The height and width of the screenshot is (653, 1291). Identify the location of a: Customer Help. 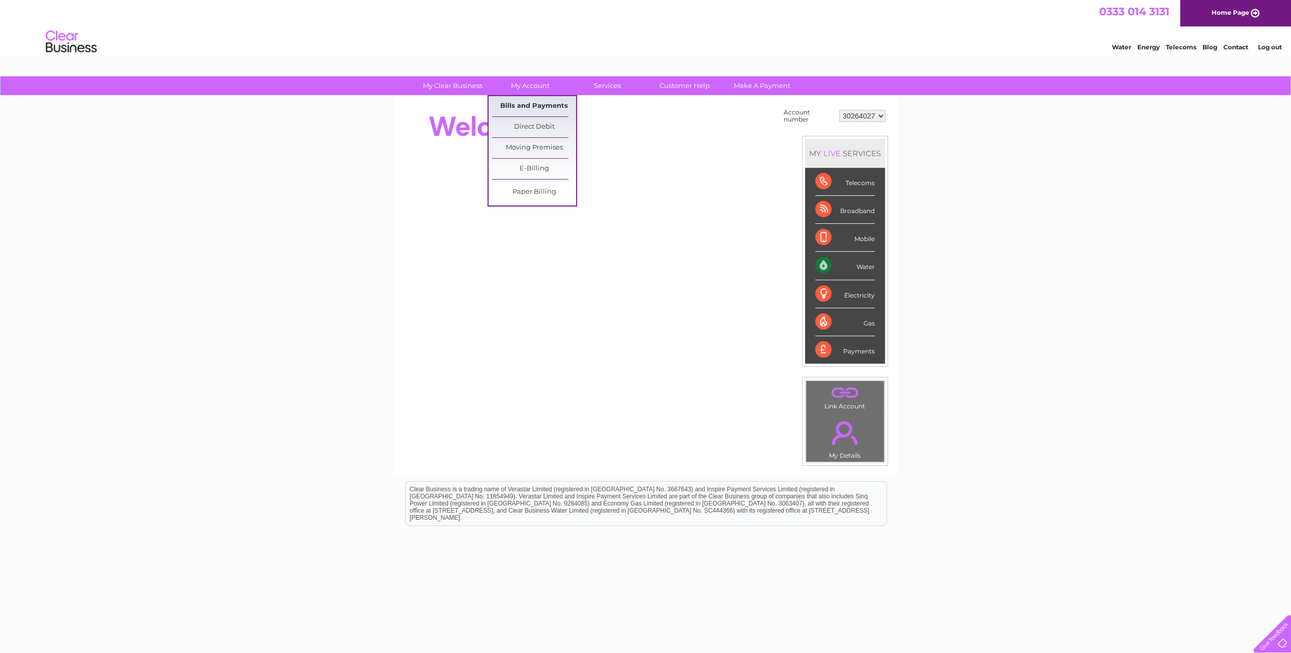
(685, 86).